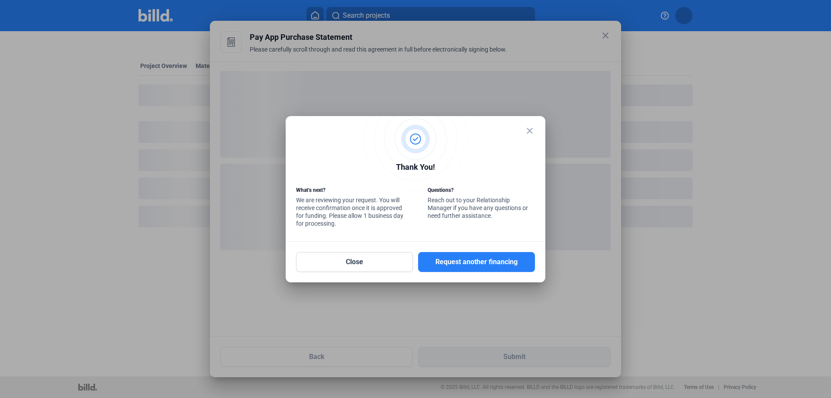 The image size is (831, 398). Describe the element at coordinates (530, 131) in the screenshot. I see `mat-icon: close` at that location.